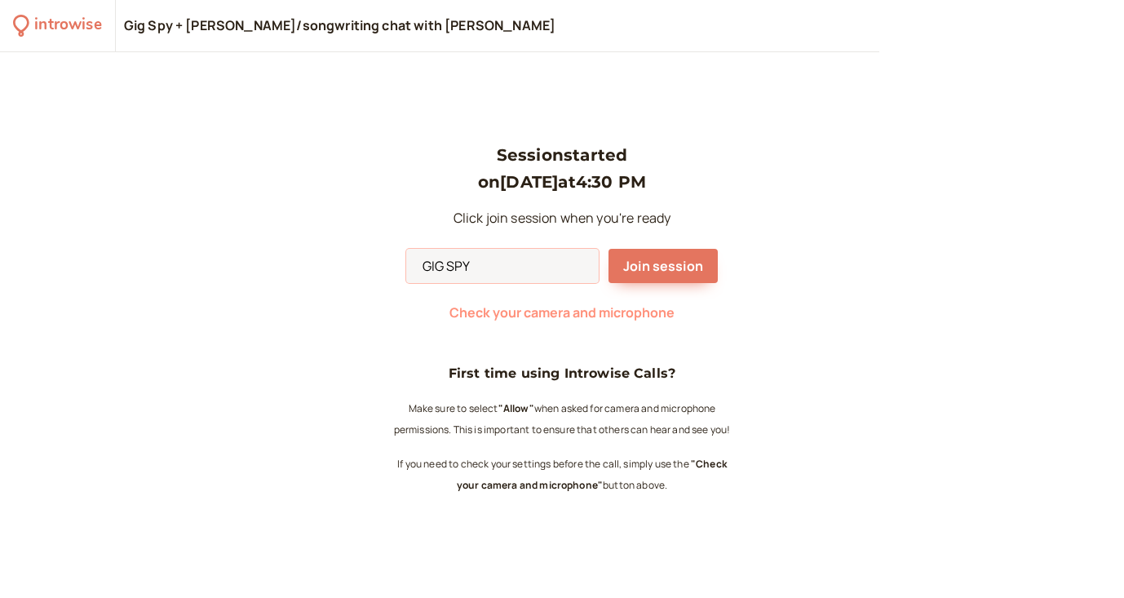 This screenshot has width=1124, height=598. I want to click on span: Join session, so click(663, 266).